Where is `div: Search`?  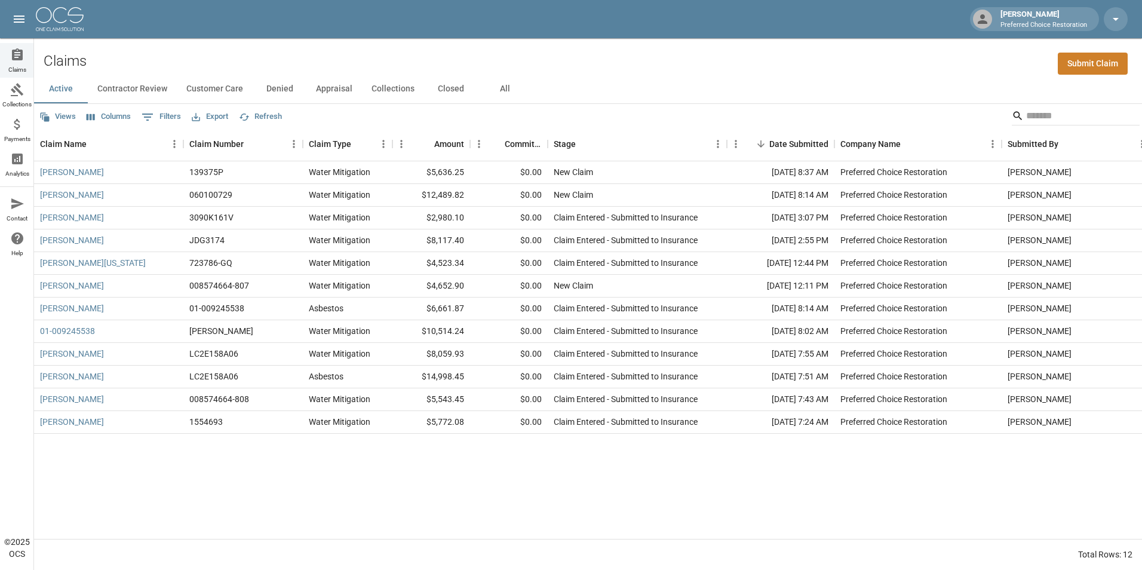 div: Search is located at coordinates (1076, 117).